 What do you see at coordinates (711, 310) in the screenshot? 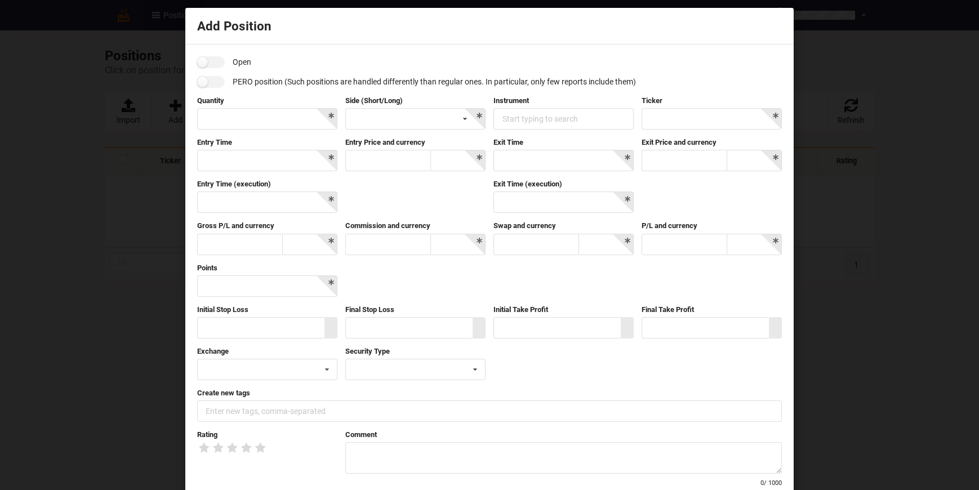
I see `label: Final Take Profit` at bounding box center [711, 310].